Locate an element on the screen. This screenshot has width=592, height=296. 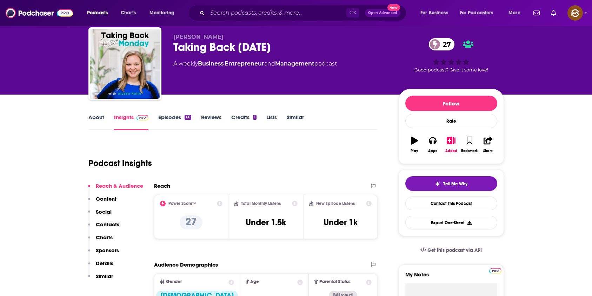
a: Charts is located at coordinates (128, 13).